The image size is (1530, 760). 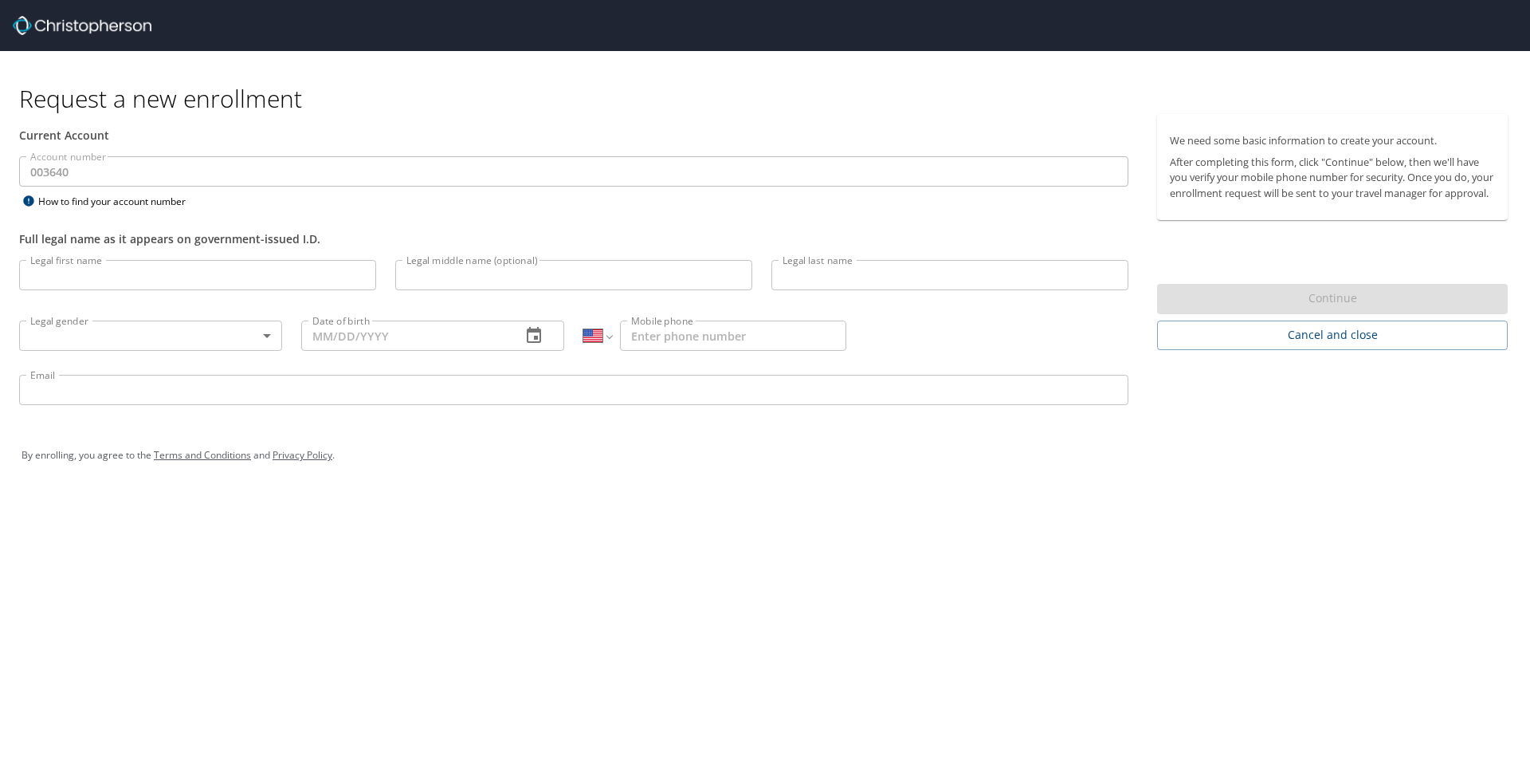 I want to click on a: Privacy Policy, so click(x=302, y=454).